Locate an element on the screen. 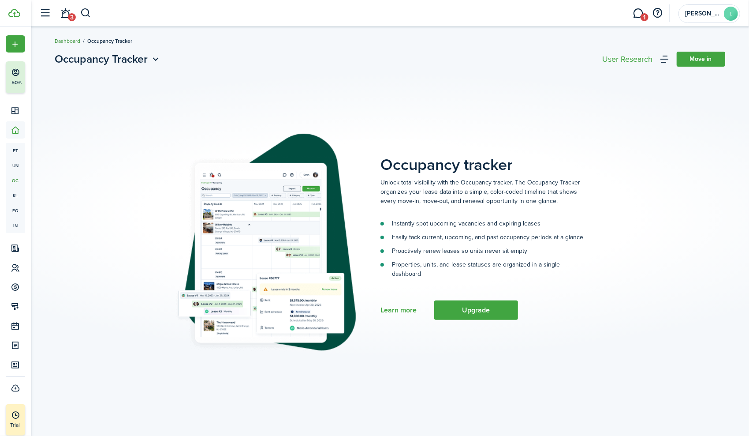 This screenshot has height=436, width=749. p: Unlock total visibility with the Occupancy tracker. The Occupancy Tracker organizes your lease da... is located at coordinates (482, 191).